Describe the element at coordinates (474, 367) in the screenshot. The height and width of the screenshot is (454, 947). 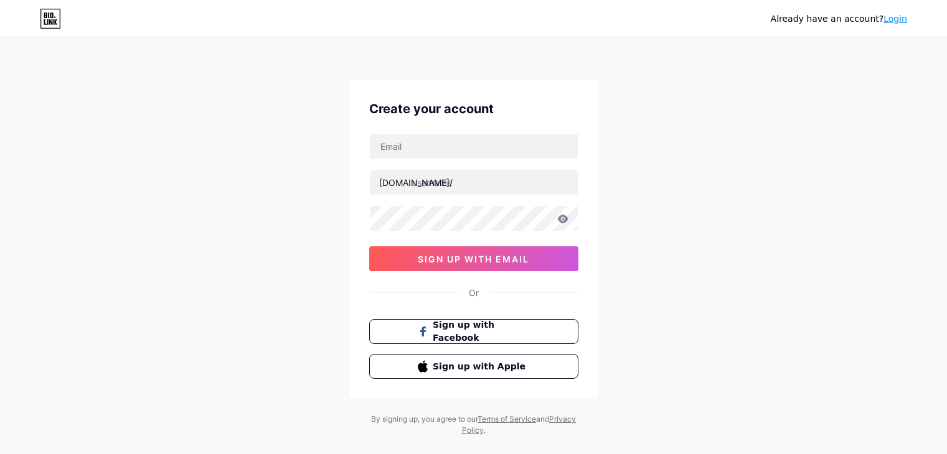
I see `button: Sign up with Apple` at that location.